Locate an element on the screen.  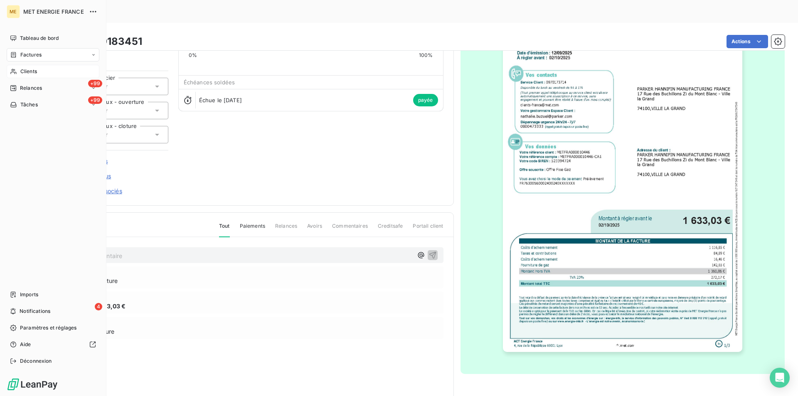
span: 1 633,03 € is located at coordinates (111, 306).